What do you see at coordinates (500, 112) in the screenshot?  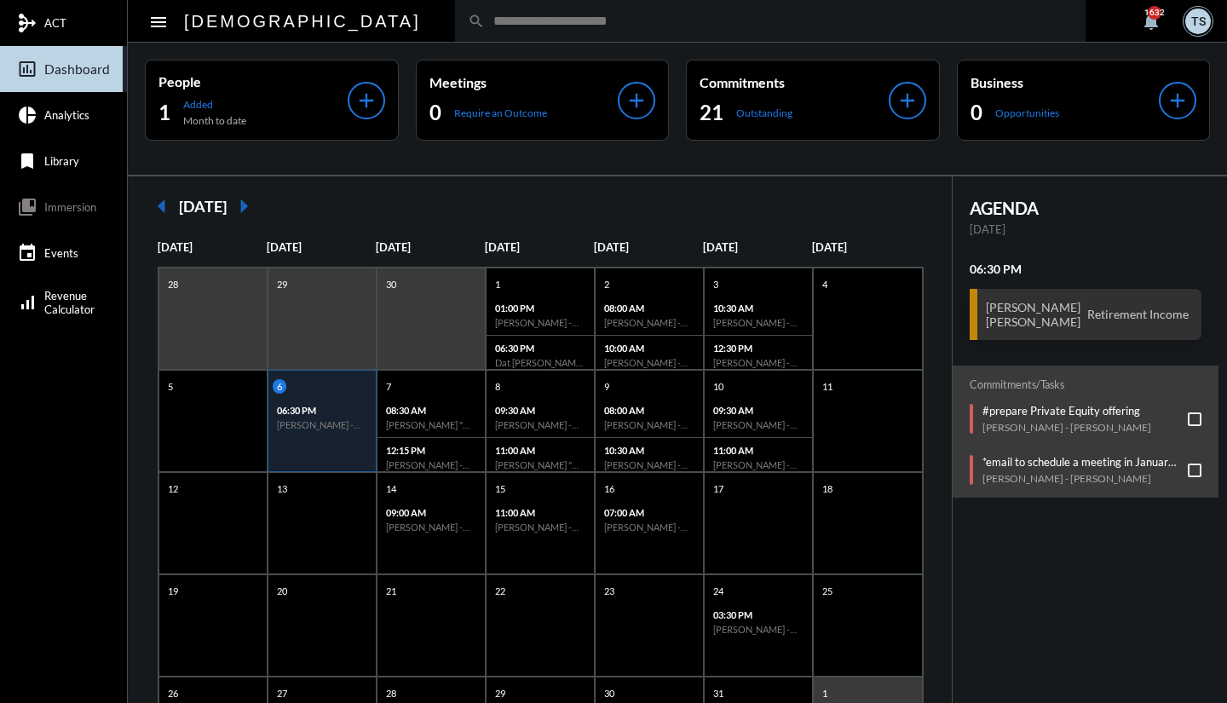 I see `p: Require an Outcome` at bounding box center [500, 112].